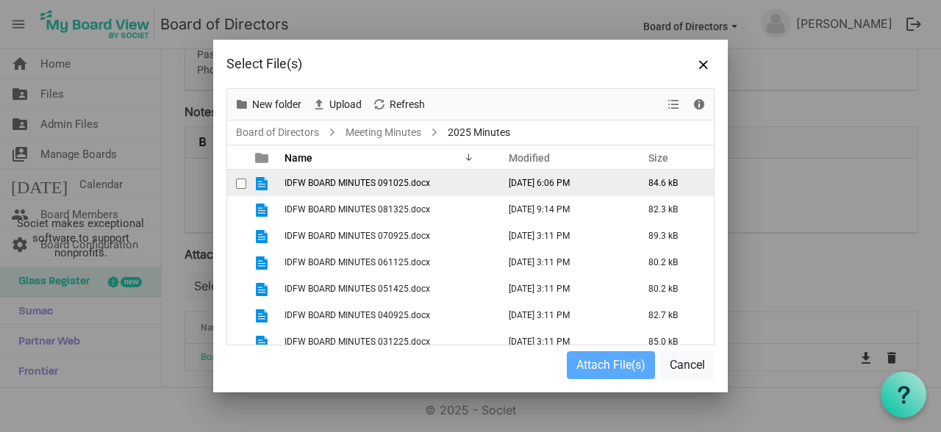 The image size is (941, 432). What do you see at coordinates (563, 183) in the screenshot?
I see `td: October 05, 2025 6:06 PM column header Modified` at bounding box center [563, 183].